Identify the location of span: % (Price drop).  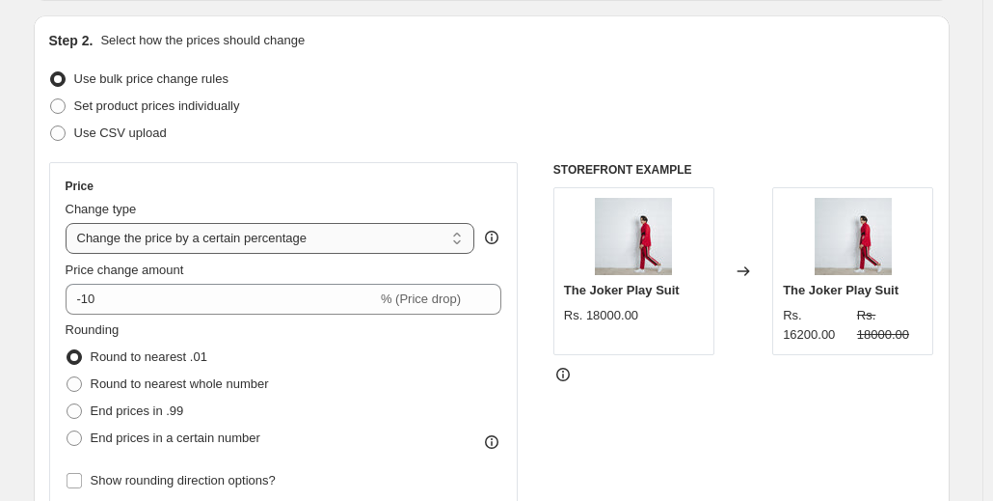
(420, 298).